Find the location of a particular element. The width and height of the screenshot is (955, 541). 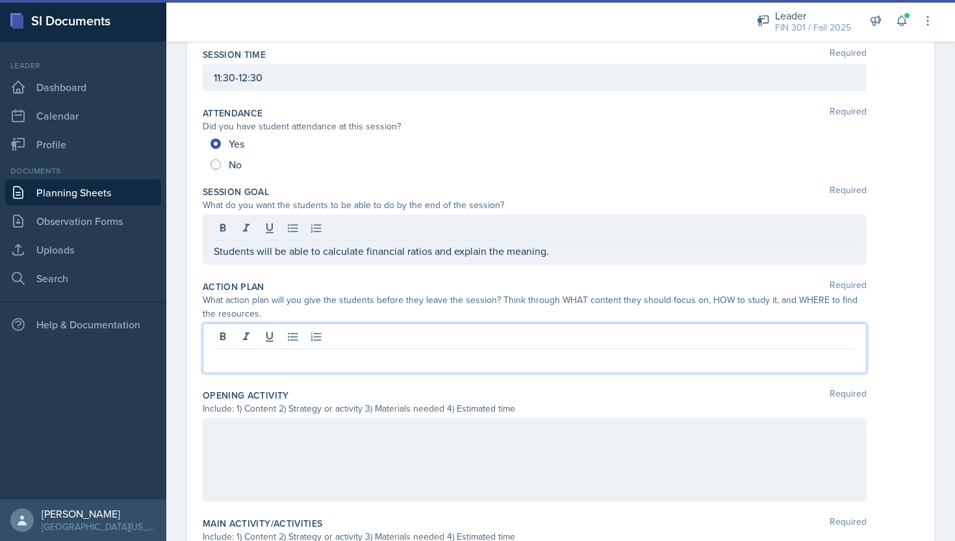

div: What action plan will you give the students before they leave the session? Think through WHAT con... is located at coordinates (535, 307).